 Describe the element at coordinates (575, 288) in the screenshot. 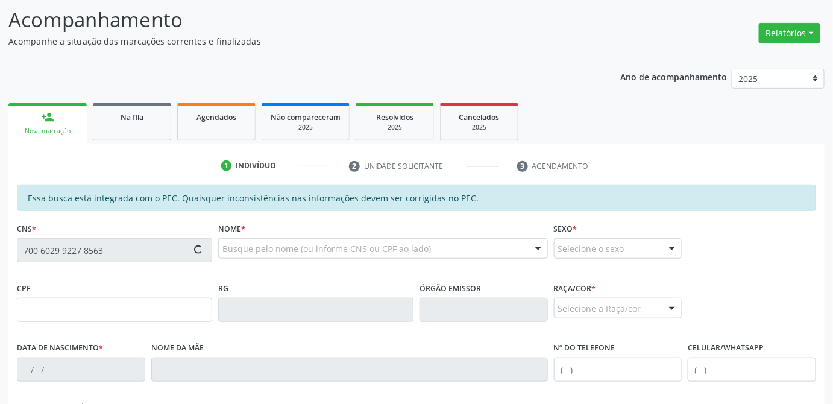

I see `label: Raça/cor` at that location.